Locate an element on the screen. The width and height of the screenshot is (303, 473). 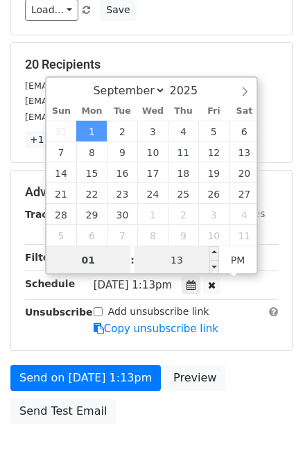
span: Sun is located at coordinates (62, 111).